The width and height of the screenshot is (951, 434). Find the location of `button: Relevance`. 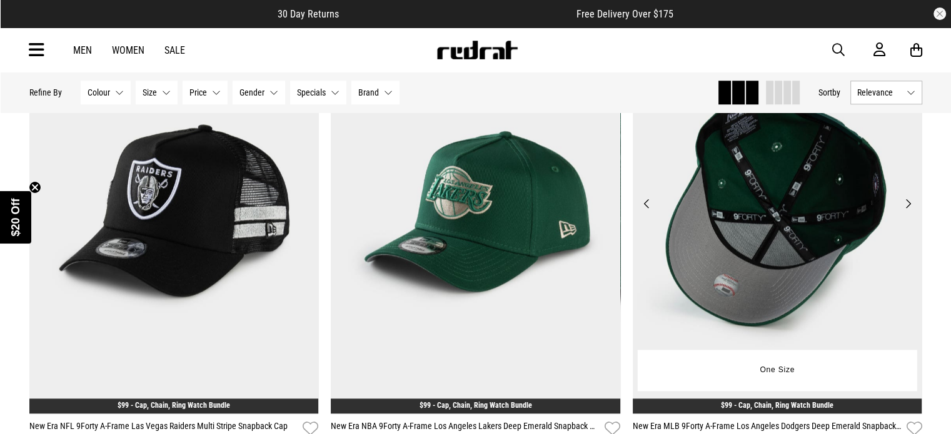

button: Relevance is located at coordinates (886, 92).